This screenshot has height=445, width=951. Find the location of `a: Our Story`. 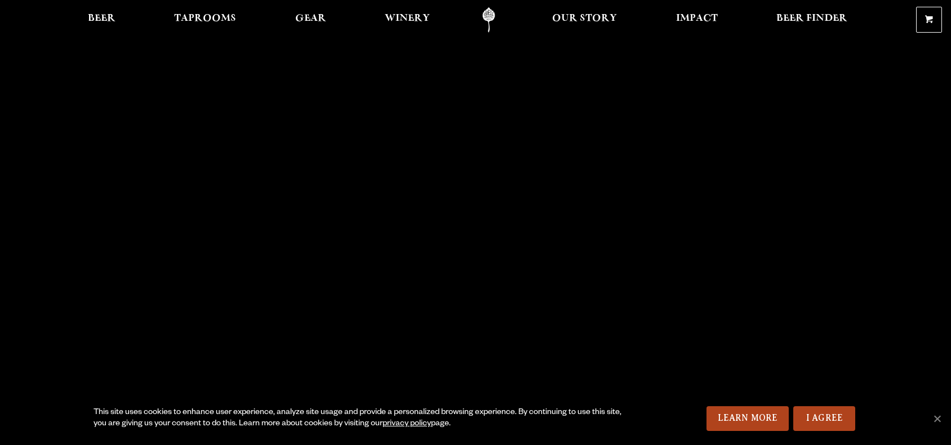

a: Our Story is located at coordinates (584, 20).